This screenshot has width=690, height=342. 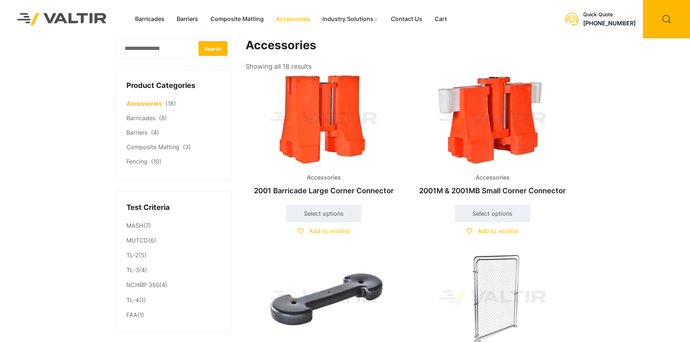 I want to click on a: Accessories2001M & 2001MB Small Corner Connector, so click(x=492, y=135).